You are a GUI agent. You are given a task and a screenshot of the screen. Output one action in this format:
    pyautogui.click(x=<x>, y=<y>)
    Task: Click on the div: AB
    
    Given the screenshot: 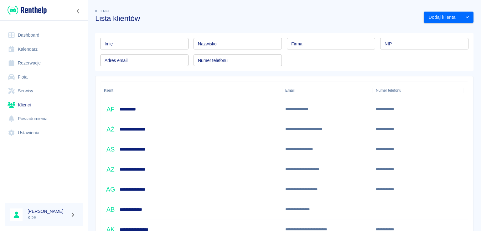 What is the action you would take?
    pyautogui.click(x=110, y=209)
    